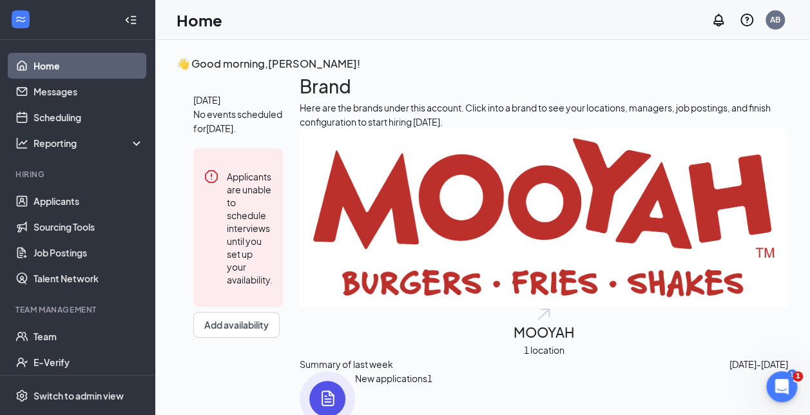 This screenshot has width=810, height=415. What do you see at coordinates (346, 364) in the screenshot?
I see `span: Summary of last week` at bounding box center [346, 364].